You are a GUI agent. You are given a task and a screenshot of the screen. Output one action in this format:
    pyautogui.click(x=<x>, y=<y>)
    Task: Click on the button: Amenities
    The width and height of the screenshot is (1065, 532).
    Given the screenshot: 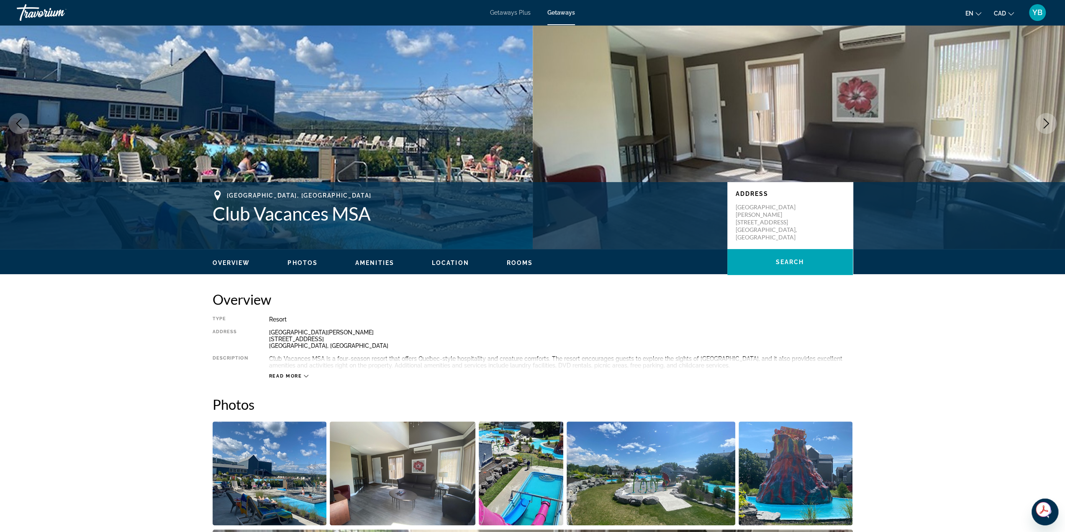 What is the action you would take?
    pyautogui.click(x=375, y=263)
    